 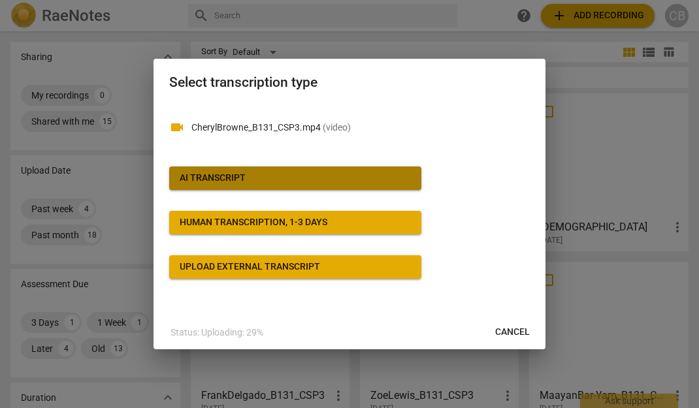 What do you see at coordinates (295, 178) in the screenshot?
I see `button: AI Transcript` at bounding box center [295, 178].